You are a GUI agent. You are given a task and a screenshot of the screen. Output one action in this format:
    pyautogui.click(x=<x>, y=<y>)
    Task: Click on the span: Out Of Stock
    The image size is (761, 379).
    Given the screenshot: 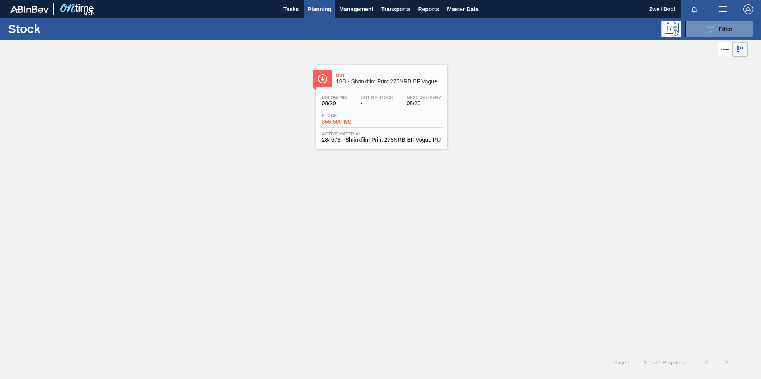 What is the action you would take?
    pyautogui.click(x=377, y=97)
    